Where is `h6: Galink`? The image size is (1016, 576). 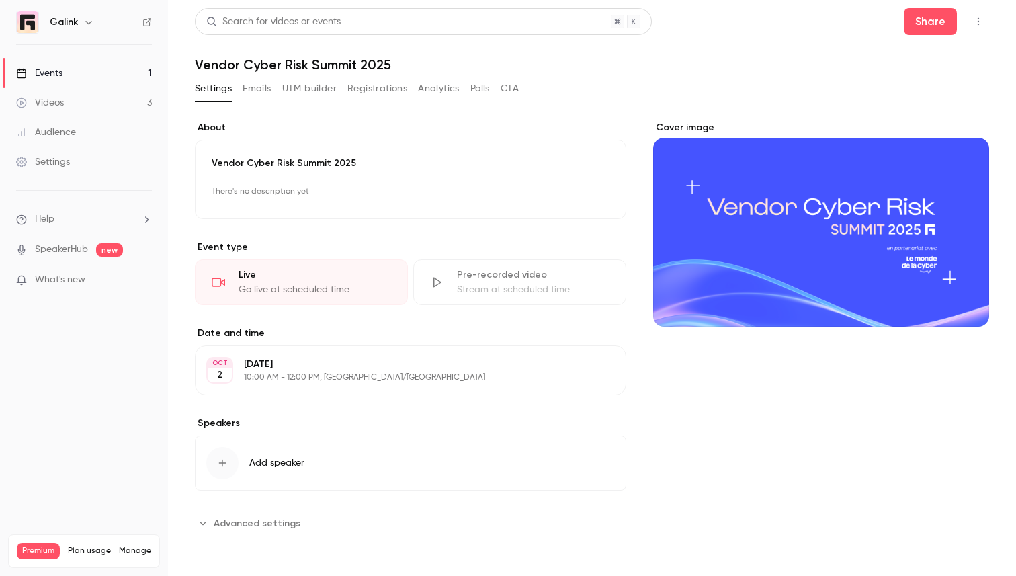 h6: Galink is located at coordinates (64, 22).